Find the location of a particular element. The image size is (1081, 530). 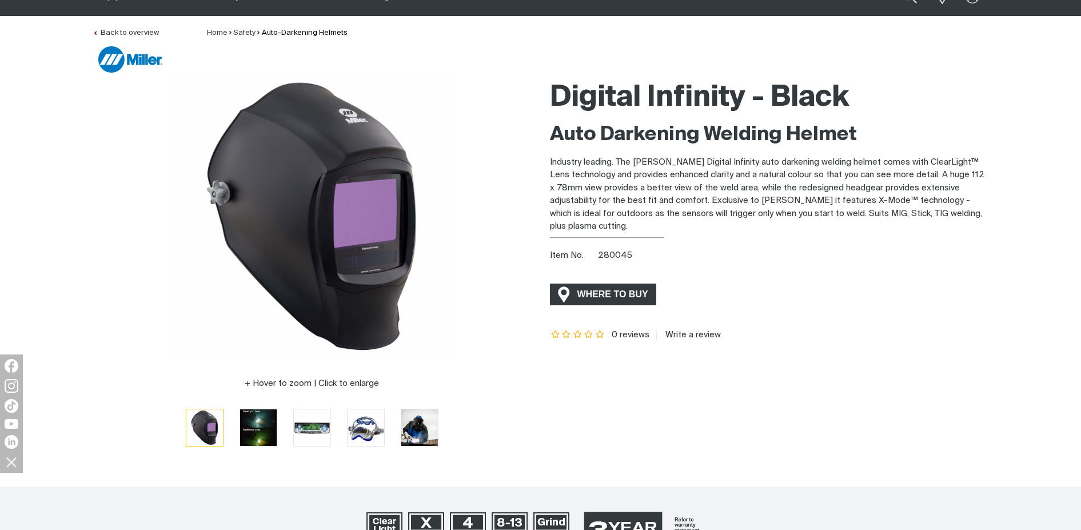

img: Facebook is located at coordinates (11, 366).